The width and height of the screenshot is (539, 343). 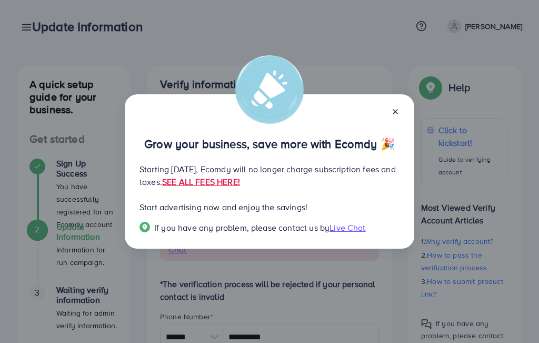 What do you see at coordinates (201, 182) in the screenshot?
I see `a: SEE ALL FEES HERE!` at bounding box center [201, 182].